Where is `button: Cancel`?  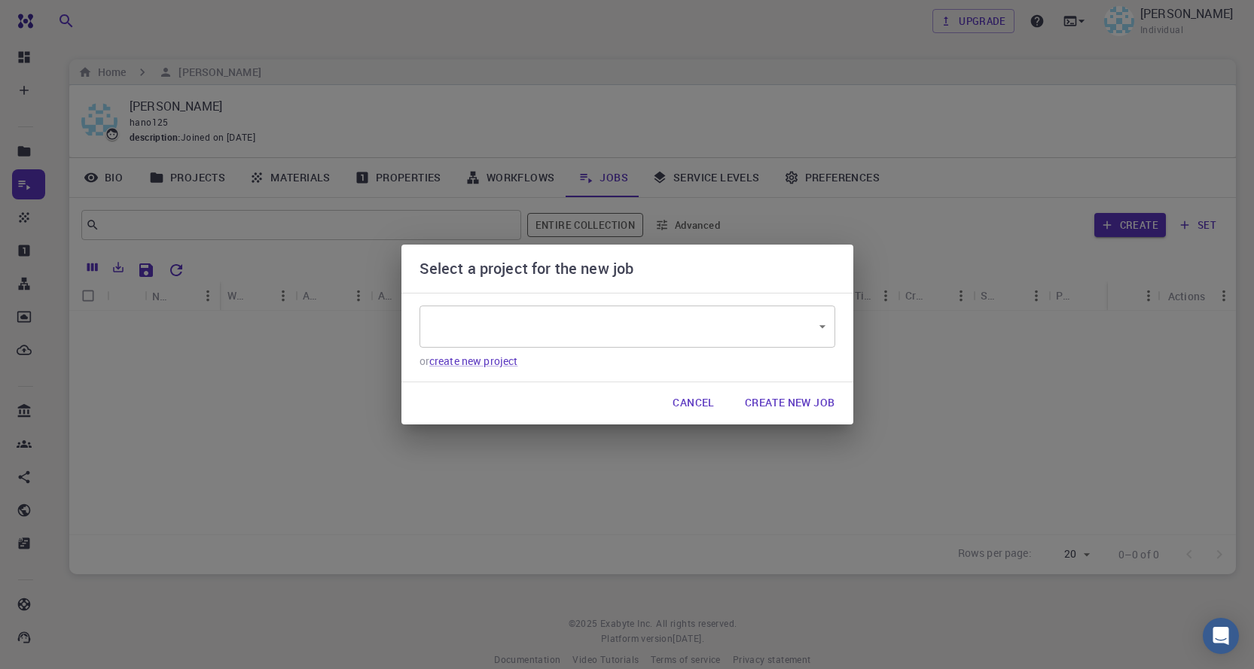 button: Cancel is located at coordinates (693, 404).